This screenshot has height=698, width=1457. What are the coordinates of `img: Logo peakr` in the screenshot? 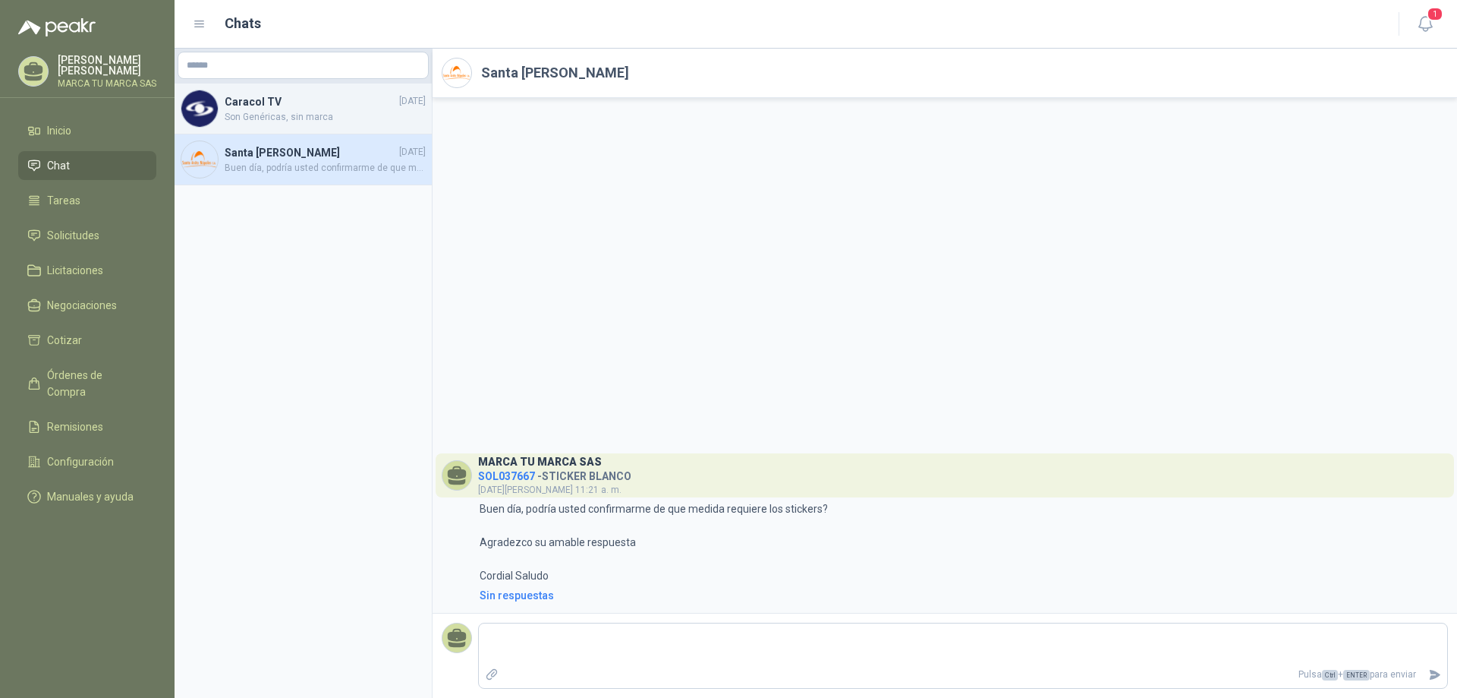 It's located at (57, 27).